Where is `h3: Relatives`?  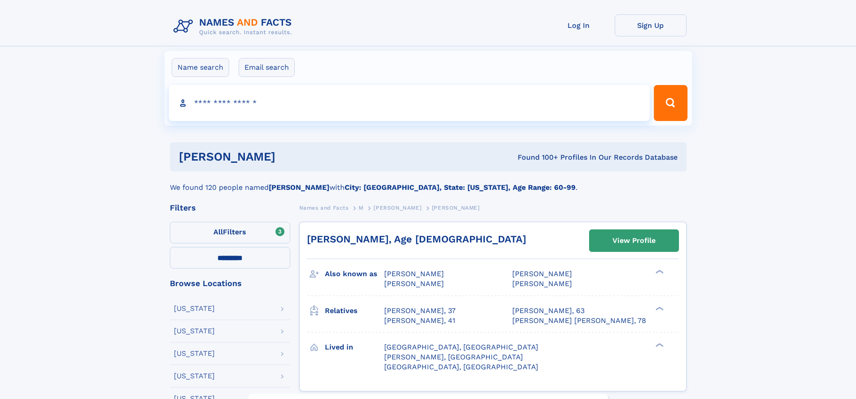
h3: Relatives is located at coordinates (355, 311).